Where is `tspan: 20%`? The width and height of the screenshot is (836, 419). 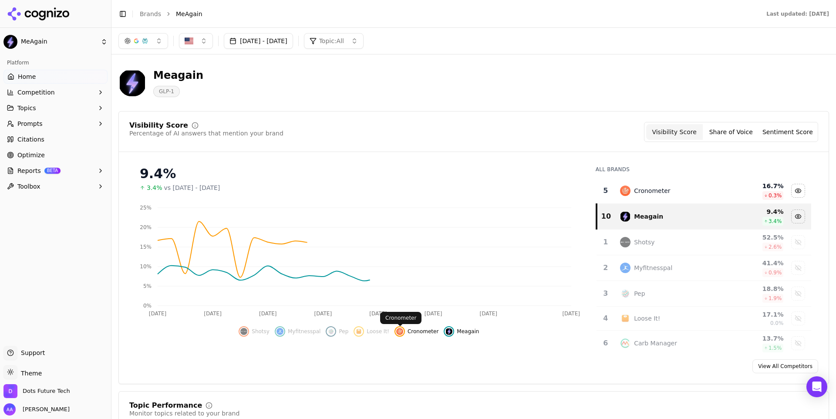
tspan: 20% is located at coordinates (145, 227).